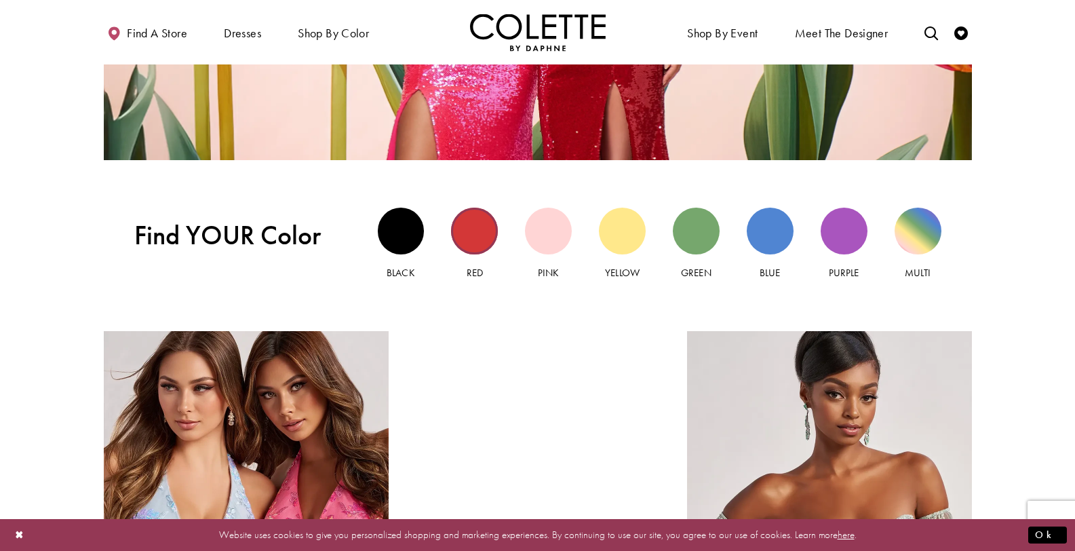  What do you see at coordinates (537, 534) in the screenshot?
I see `p: Website uses cookies to give you personalized shopping and marketing experiences. By continuing t...` at bounding box center [537, 534].